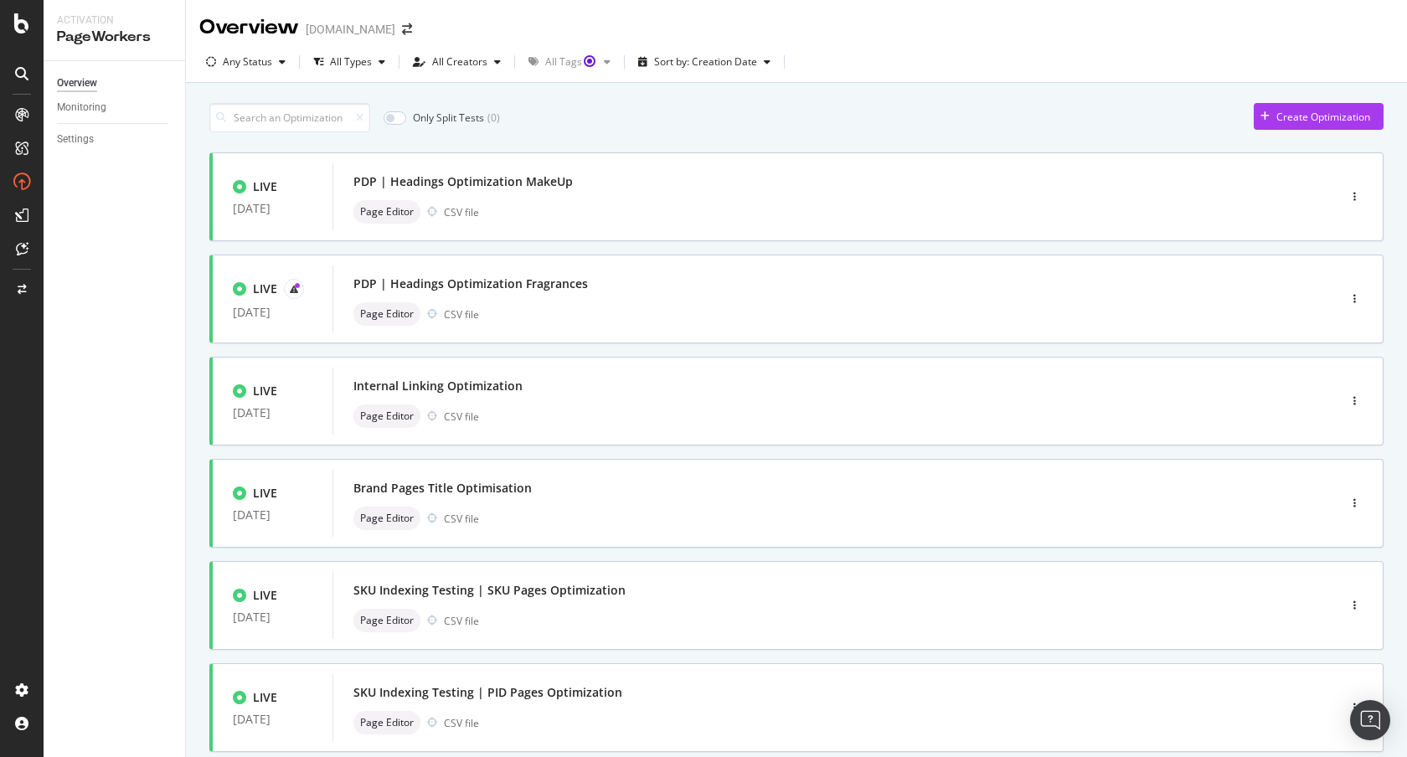  Describe the element at coordinates (81, 107) in the screenshot. I see `div: Monitoring` at that location.